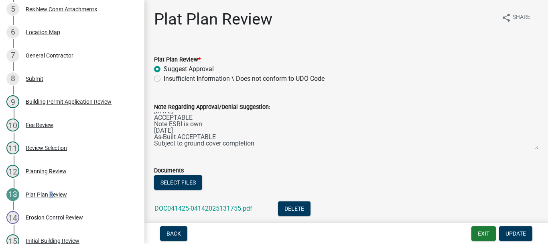 This screenshot has width=548, height=244. I want to click on div: 13, so click(13, 194).